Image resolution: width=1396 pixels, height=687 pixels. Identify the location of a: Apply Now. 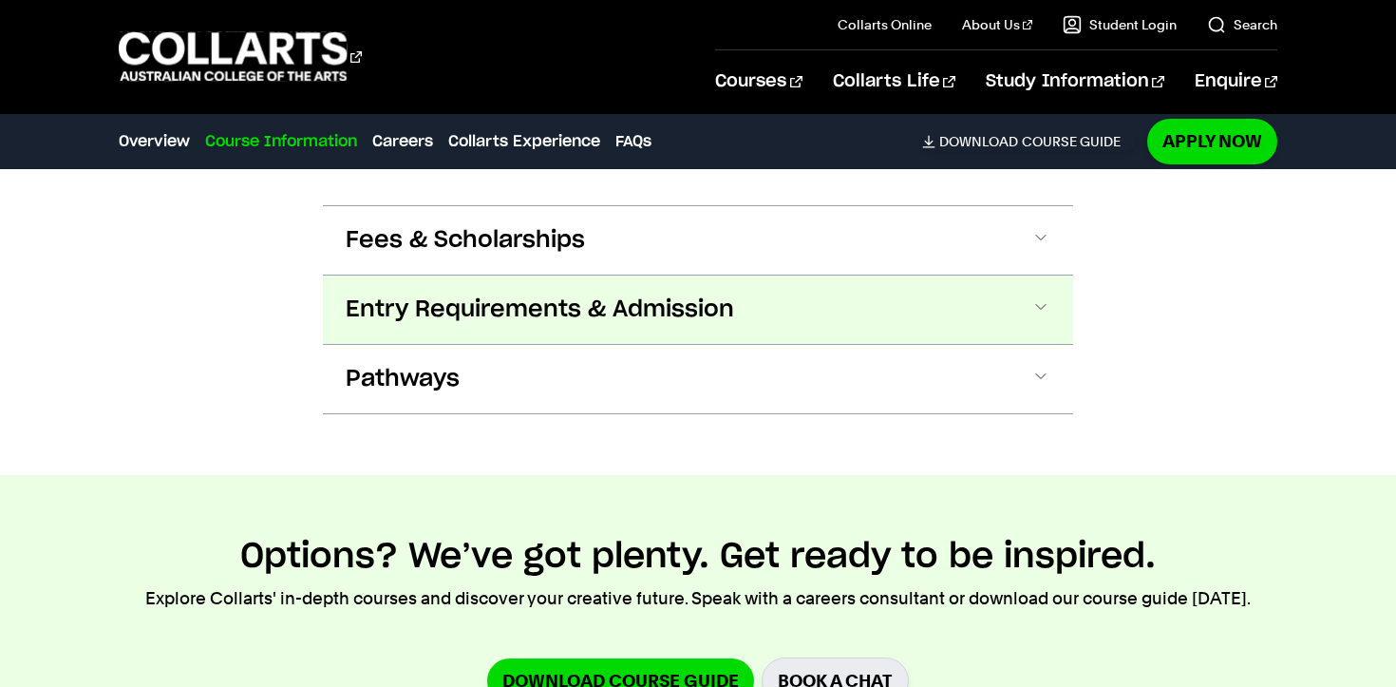
(1212, 141).